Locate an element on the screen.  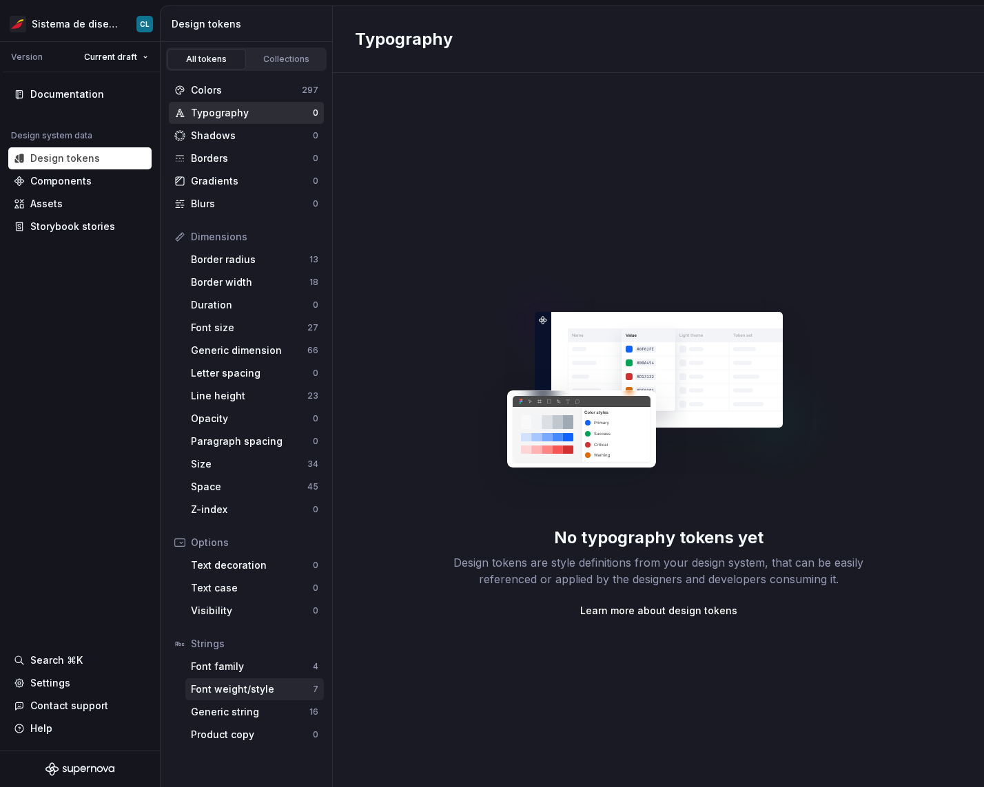
div: CL is located at coordinates (145, 24).